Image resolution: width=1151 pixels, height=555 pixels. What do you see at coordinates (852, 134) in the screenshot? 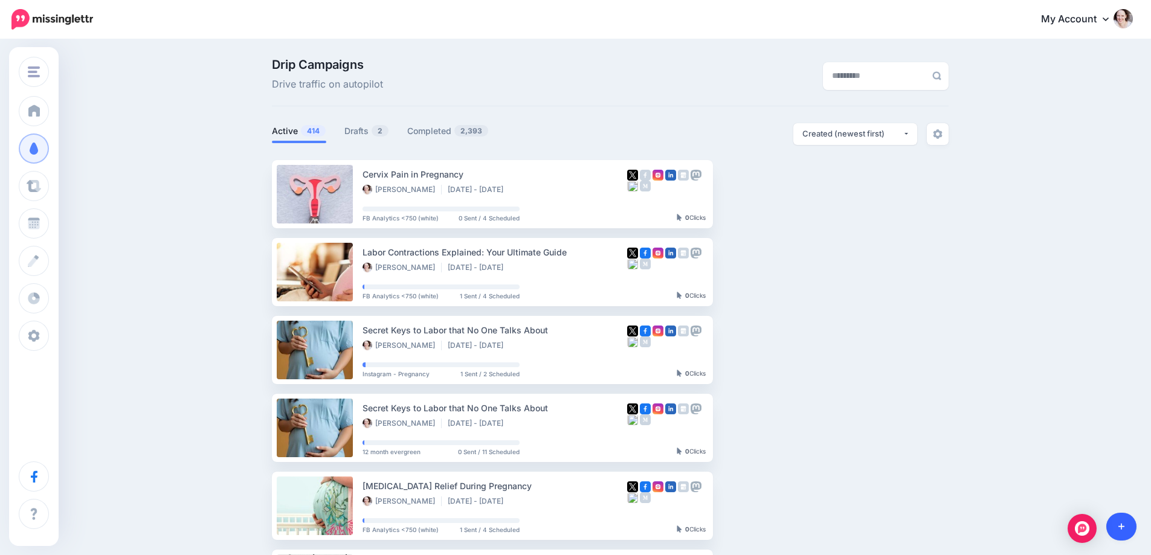
I see `div: Created (newest first)` at bounding box center [852, 134].